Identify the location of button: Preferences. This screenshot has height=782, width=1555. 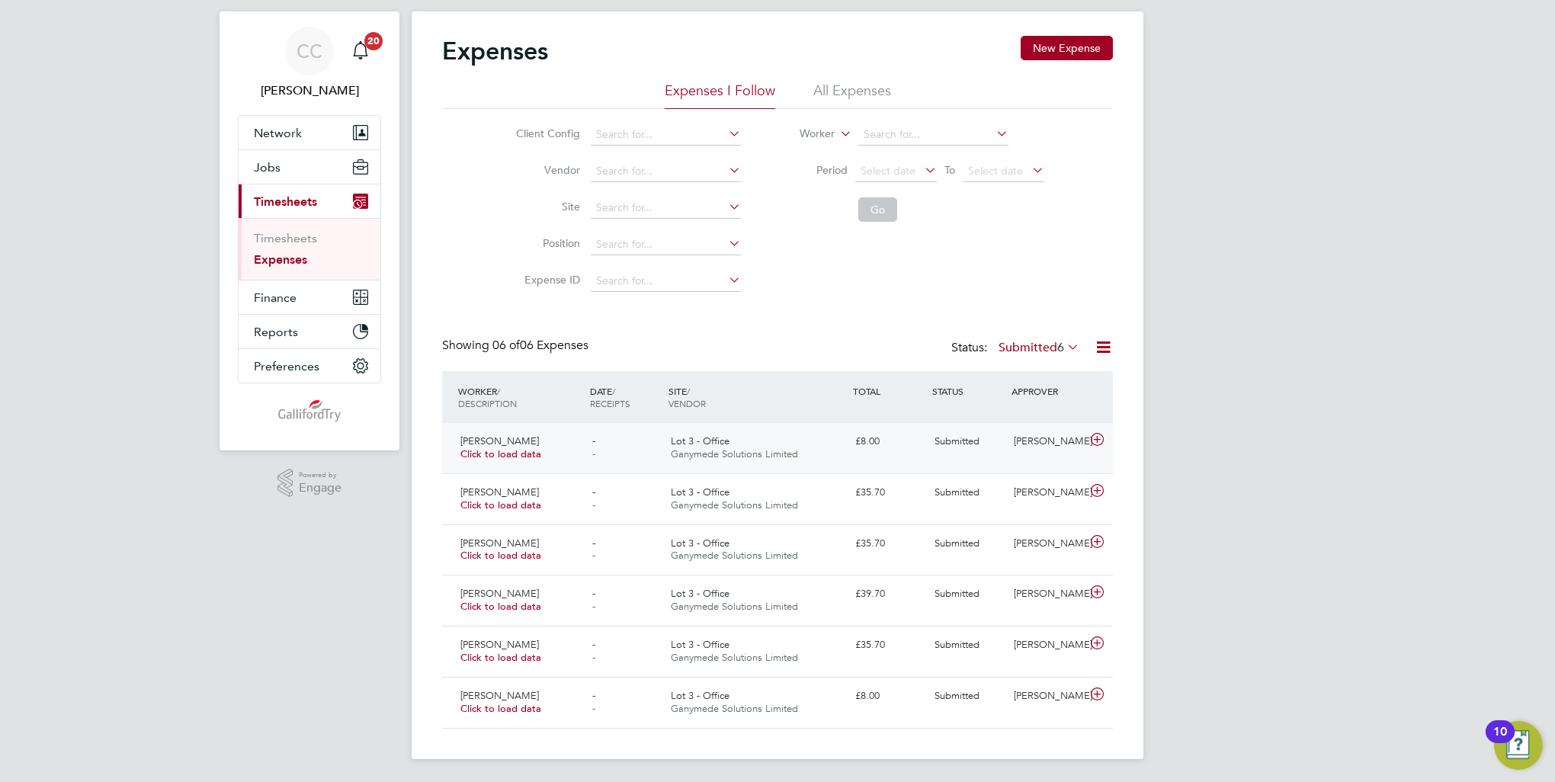
(309, 366).